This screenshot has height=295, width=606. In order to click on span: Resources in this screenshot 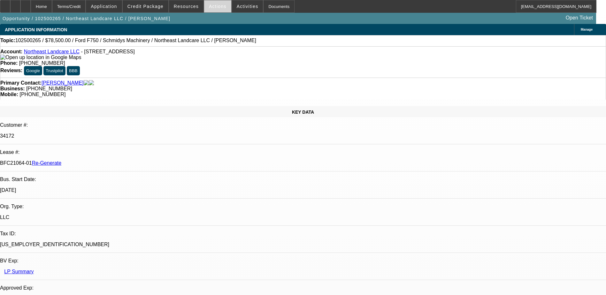, I will do `click(186, 6)`.